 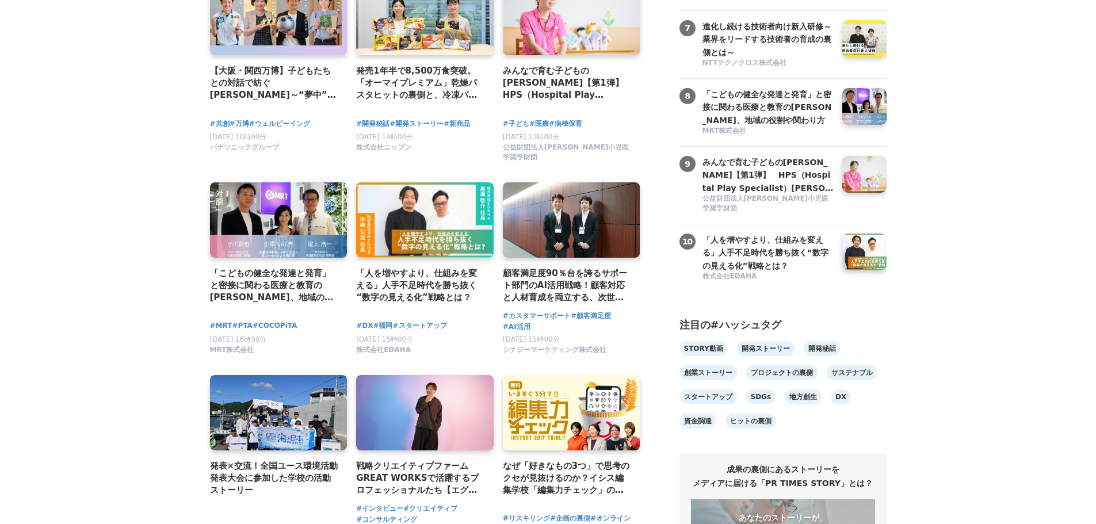 What do you see at coordinates (221, 326) in the screenshot?
I see `a: #MRT` at bounding box center [221, 326].